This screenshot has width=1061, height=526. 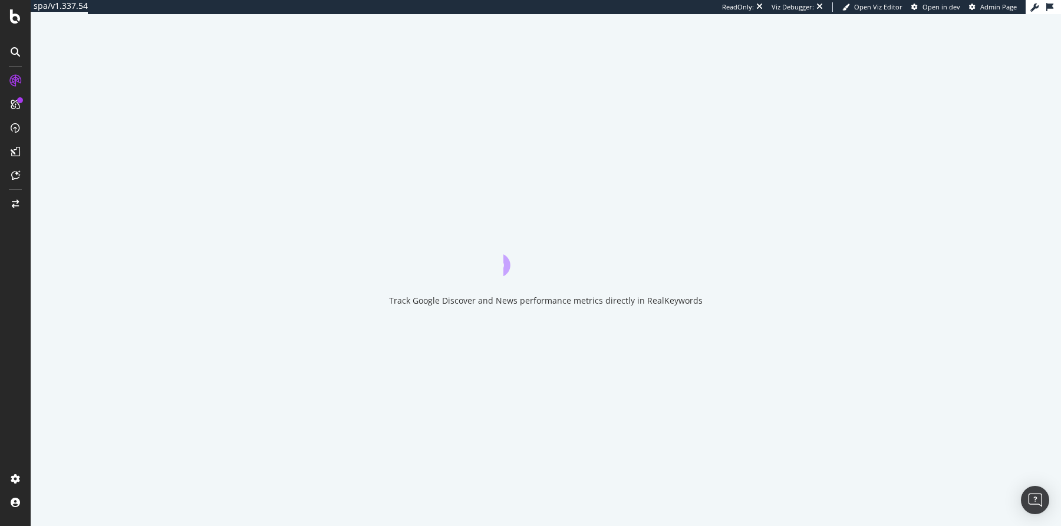 What do you see at coordinates (1035, 500) in the screenshot?
I see `div: Open Intercom Messenger` at bounding box center [1035, 500].